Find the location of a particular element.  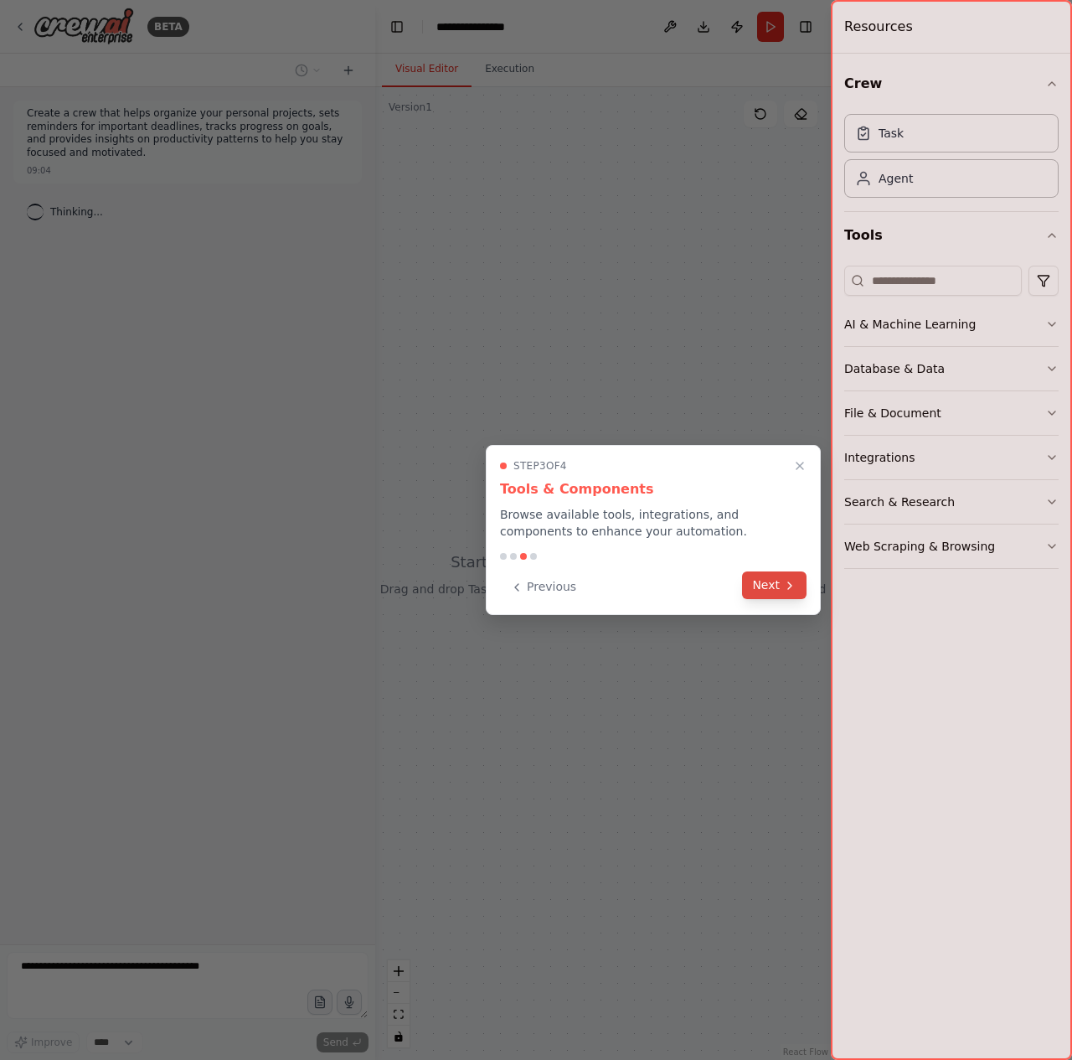

h3: Tools & Components is located at coordinates (653, 489).